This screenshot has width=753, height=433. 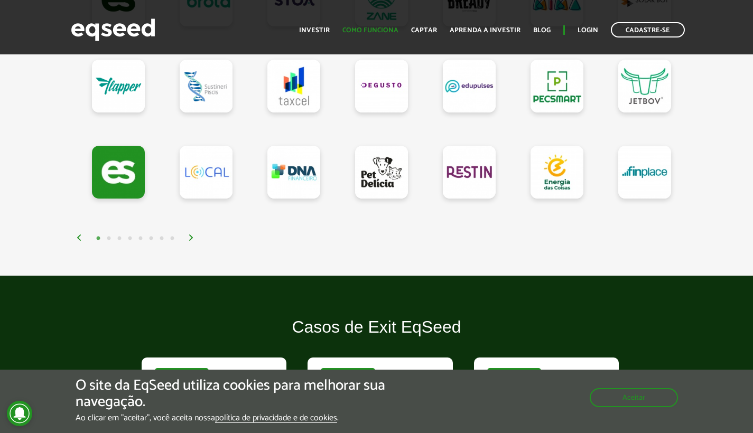 I want to click on button: 6 of 4, so click(x=151, y=239).